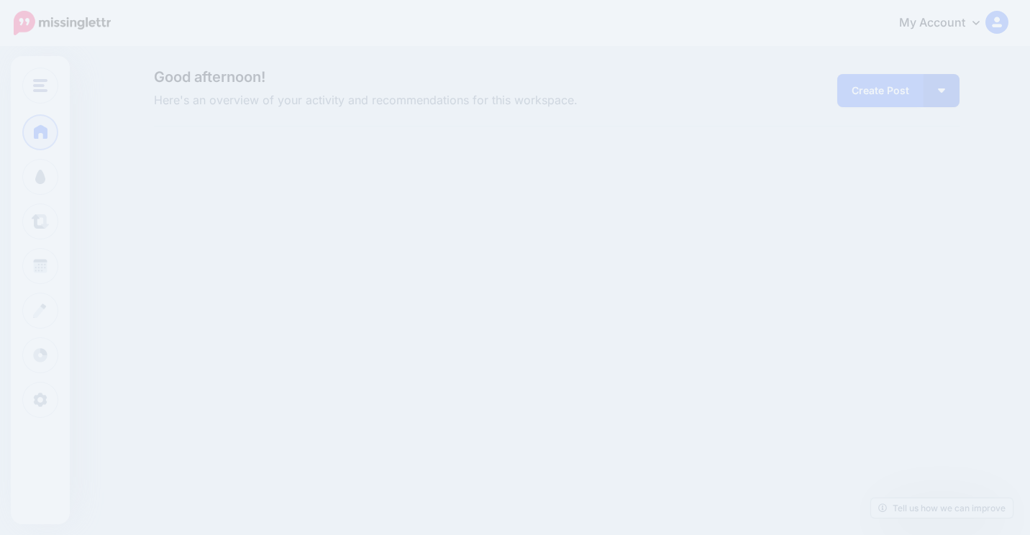 This screenshot has width=1030, height=535. What do you see at coordinates (942, 508) in the screenshot?
I see `a: Tell us how we can improve` at bounding box center [942, 508].